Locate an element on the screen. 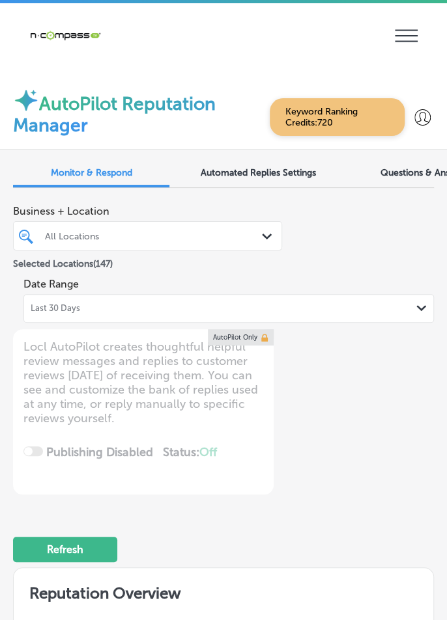 This screenshot has width=447, height=620. span: Automated Replies Settings is located at coordinates (258, 173).